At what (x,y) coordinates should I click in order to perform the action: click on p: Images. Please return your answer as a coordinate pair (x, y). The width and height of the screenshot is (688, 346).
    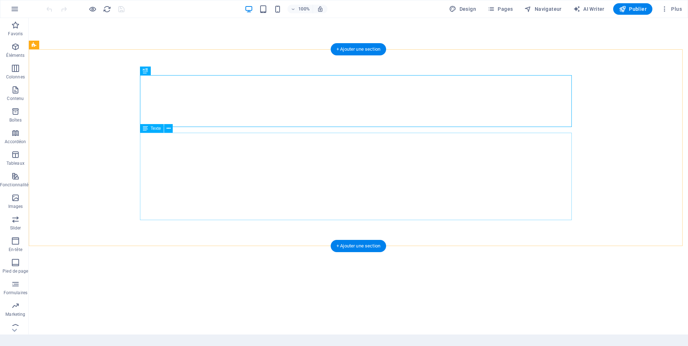
    Looking at the image, I should click on (15, 206).